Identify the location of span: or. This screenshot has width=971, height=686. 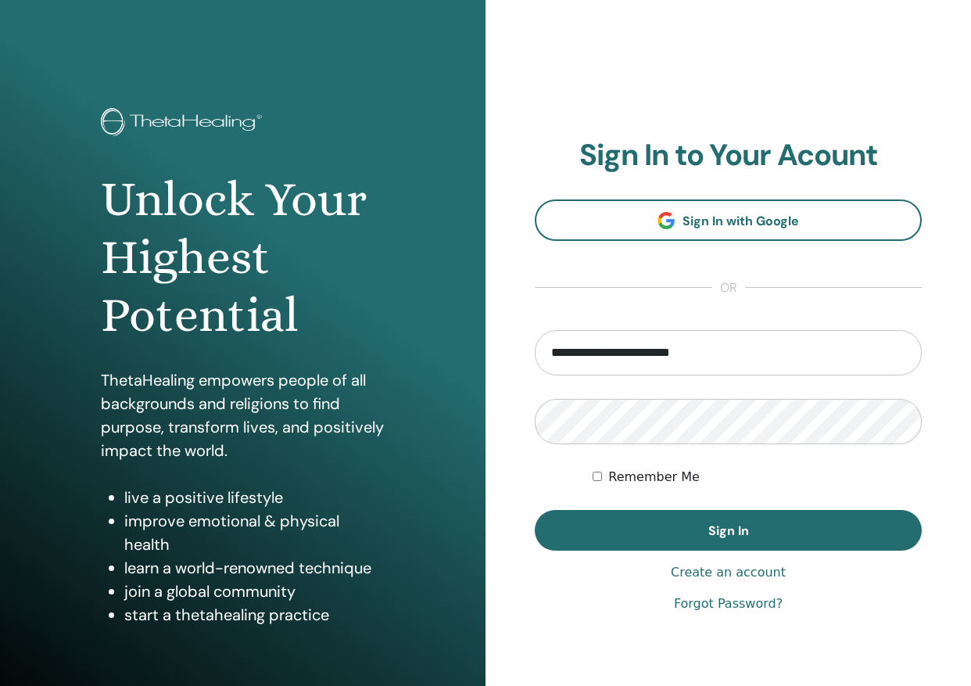
(729, 288).